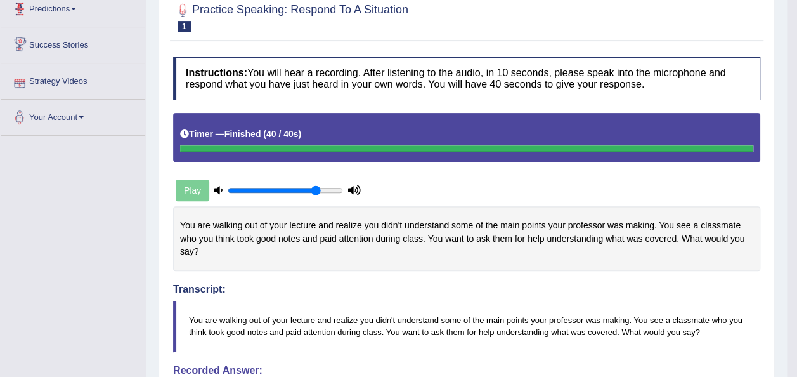  What do you see at coordinates (467, 370) in the screenshot?
I see `h4: Recorded Answer:` at bounding box center [467, 370].